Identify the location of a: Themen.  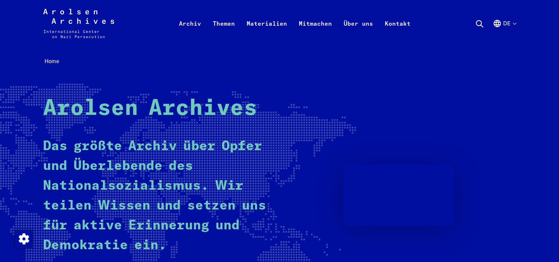
(224, 32).